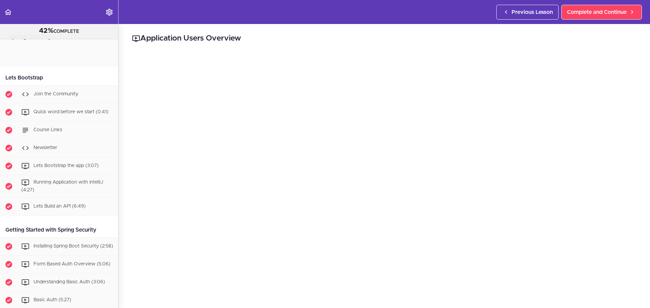 The width and height of the screenshot is (650, 308). Describe the element at coordinates (59, 31) in the screenshot. I see `div: COMPLETE` at that location.